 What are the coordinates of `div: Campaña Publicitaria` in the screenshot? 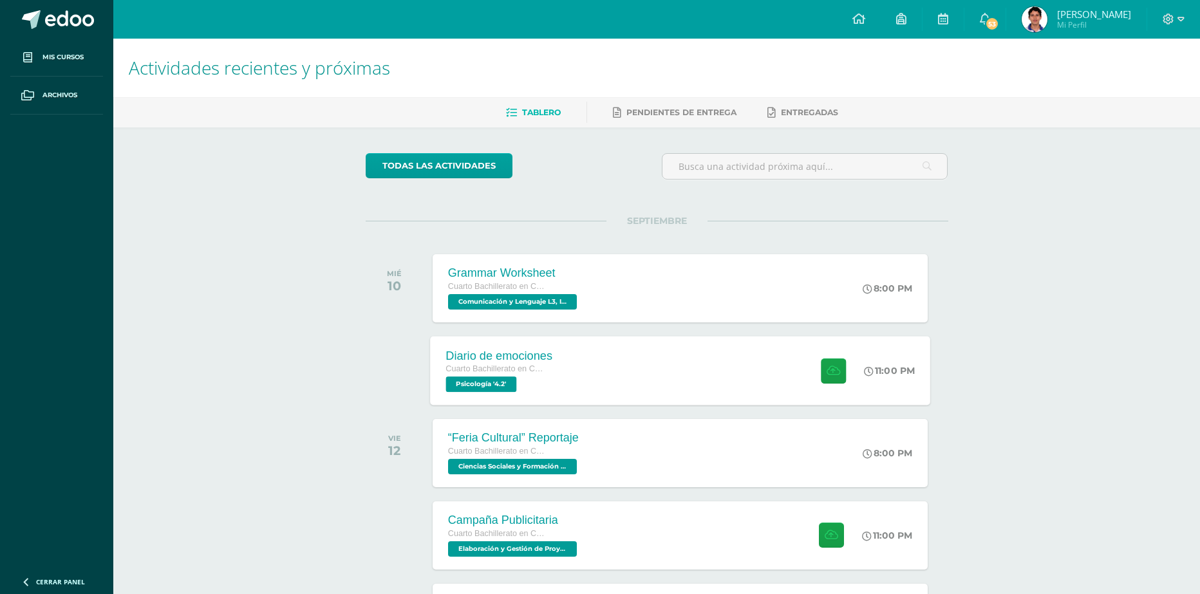 It's located at (514, 520).